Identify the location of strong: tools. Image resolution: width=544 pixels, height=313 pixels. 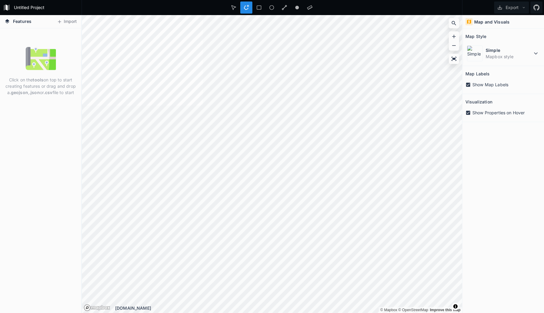
(38, 80).